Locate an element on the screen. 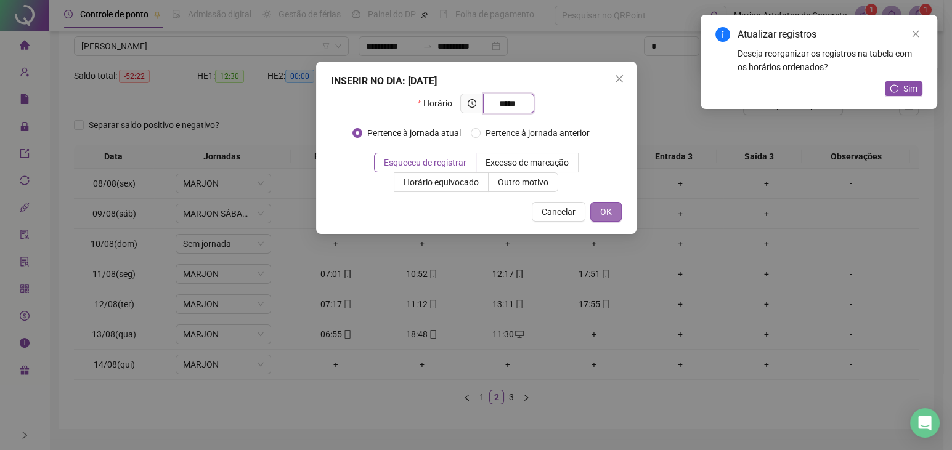 This screenshot has width=952, height=450. span: info-circle is located at coordinates (723, 35).